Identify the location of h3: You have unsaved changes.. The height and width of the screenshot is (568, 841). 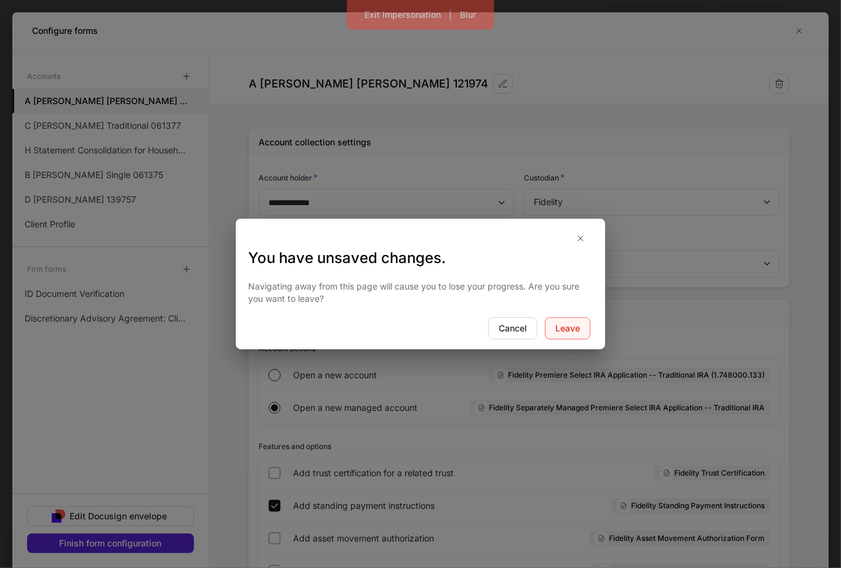
(420, 258).